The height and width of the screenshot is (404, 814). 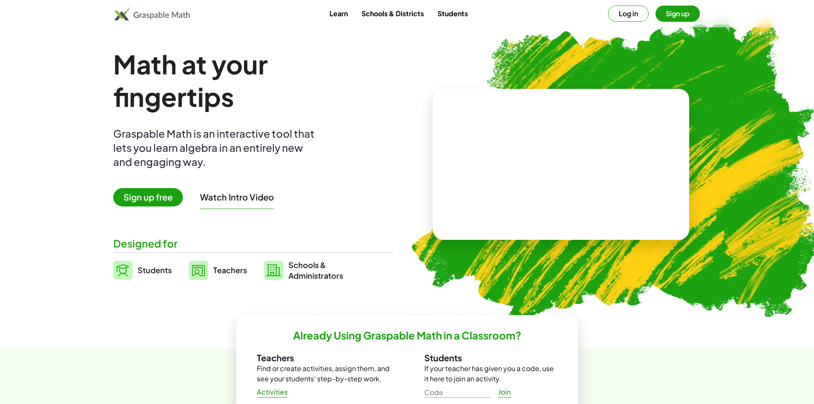 I want to click on div: Designed for, so click(x=253, y=243).